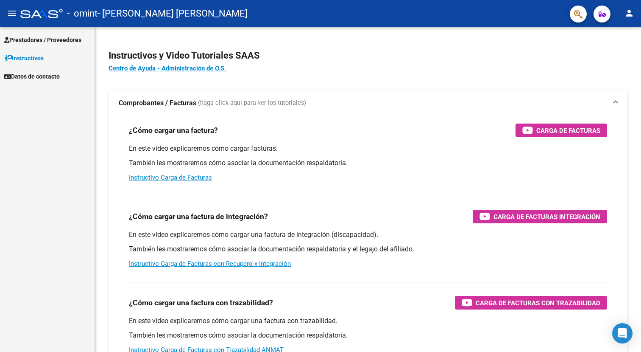 Image resolution: width=641 pixels, height=352 pixels. I want to click on span: Datos de contacto, so click(32, 76).